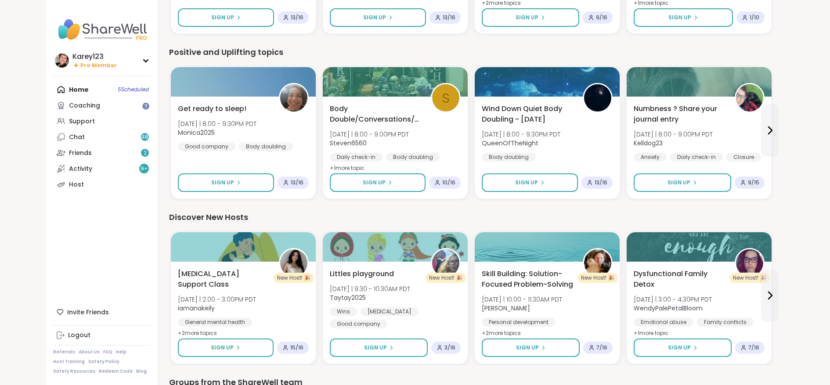 The width and height of the screenshot is (830, 385). What do you see at coordinates (79, 336) in the screenshot?
I see `div: Logout` at bounding box center [79, 336].